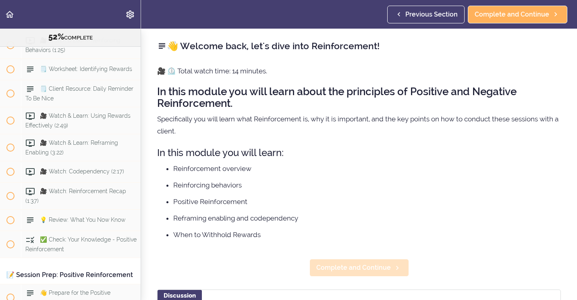 The width and height of the screenshot is (577, 300). Describe the element at coordinates (359, 71) in the screenshot. I see `p: 🎥 ⏲️ Total watch time: 14 minutes.` at that location.